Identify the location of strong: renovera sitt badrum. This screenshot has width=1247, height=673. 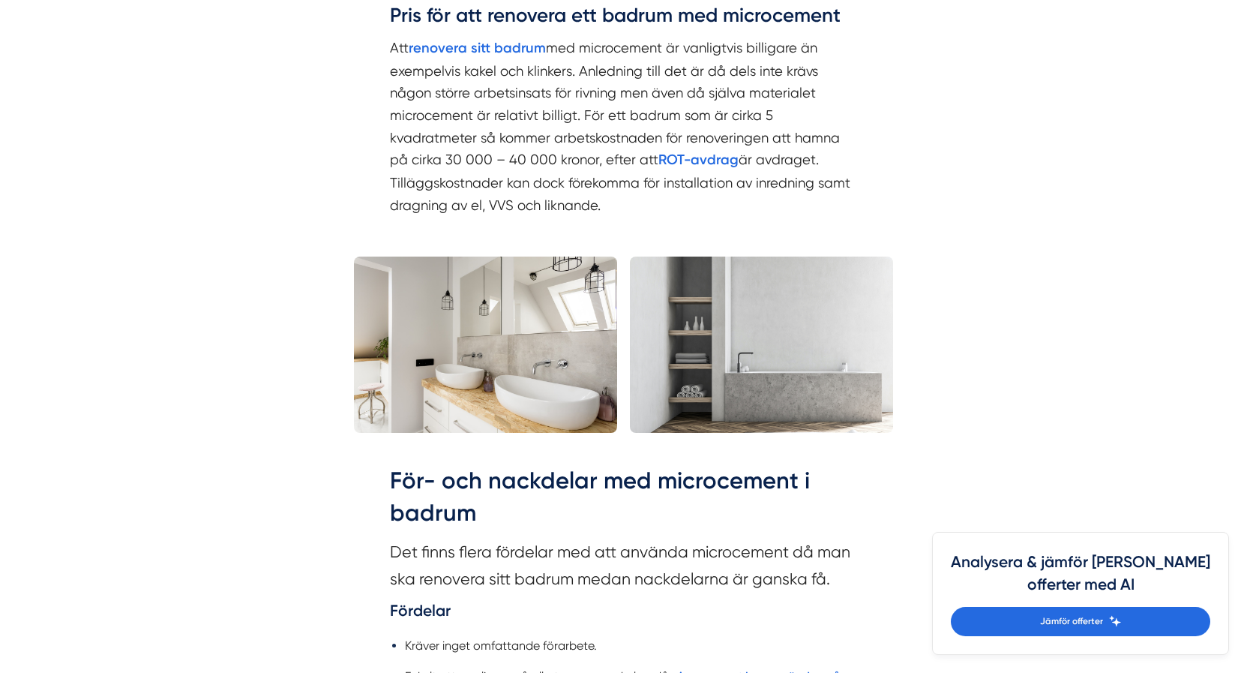
(477, 48).